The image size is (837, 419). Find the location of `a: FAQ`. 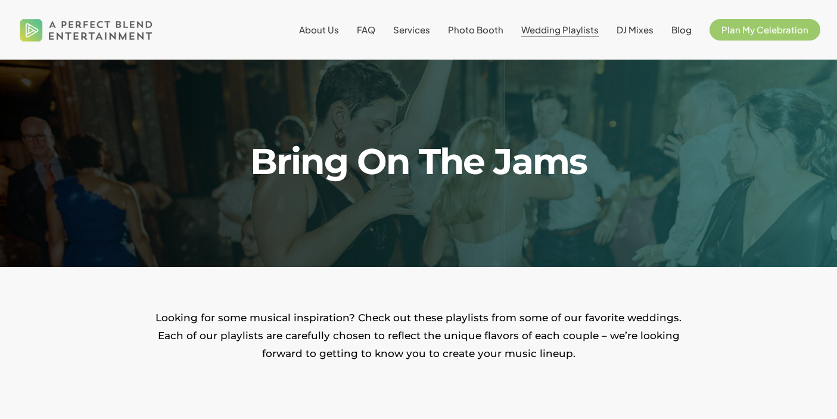

a: FAQ is located at coordinates (366, 30).